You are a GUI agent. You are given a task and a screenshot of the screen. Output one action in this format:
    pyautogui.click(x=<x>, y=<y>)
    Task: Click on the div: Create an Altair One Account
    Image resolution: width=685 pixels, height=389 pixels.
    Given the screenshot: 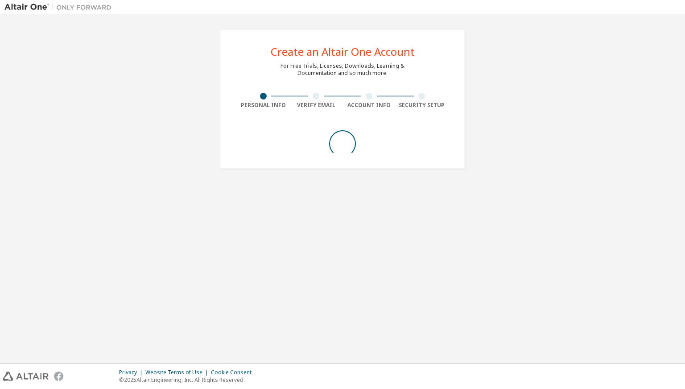 What is the action you would take?
    pyautogui.click(x=343, y=52)
    